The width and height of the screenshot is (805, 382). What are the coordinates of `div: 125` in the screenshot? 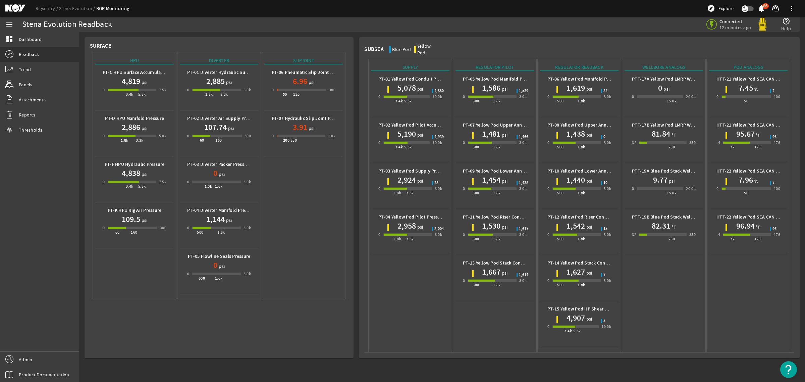 It's located at (757, 147).